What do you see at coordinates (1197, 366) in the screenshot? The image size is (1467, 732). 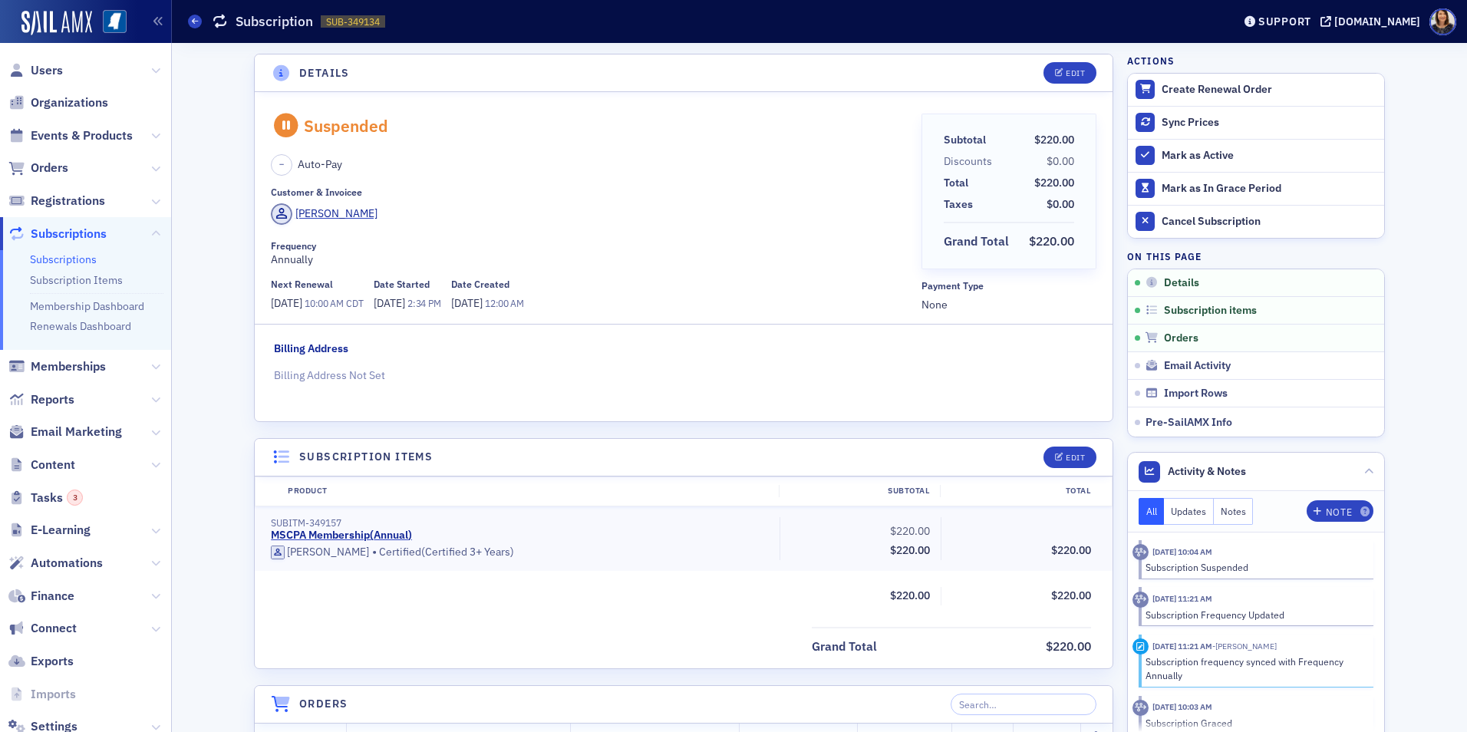 I see `span: Email Activity` at bounding box center [1197, 366].